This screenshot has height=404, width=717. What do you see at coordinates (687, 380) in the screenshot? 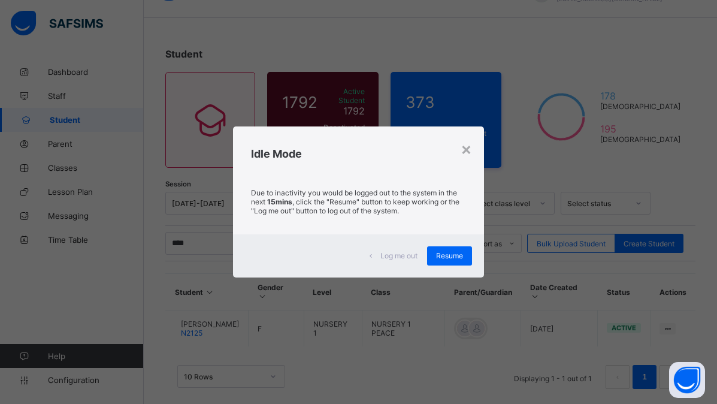
I see `button: Open asap` at bounding box center [687, 380].